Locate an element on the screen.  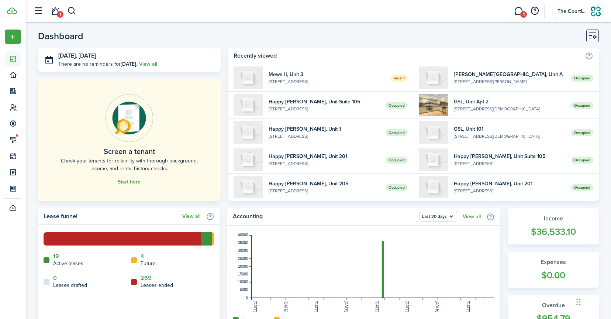
a: 19 is located at coordinates (56, 256).